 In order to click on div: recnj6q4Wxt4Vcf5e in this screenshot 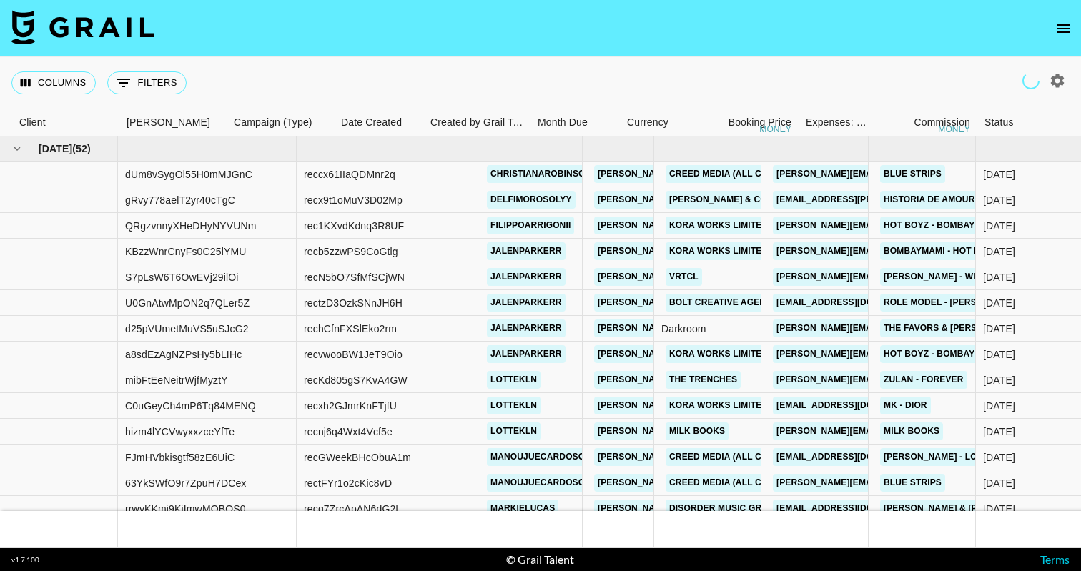, I will do `click(348, 432)`.